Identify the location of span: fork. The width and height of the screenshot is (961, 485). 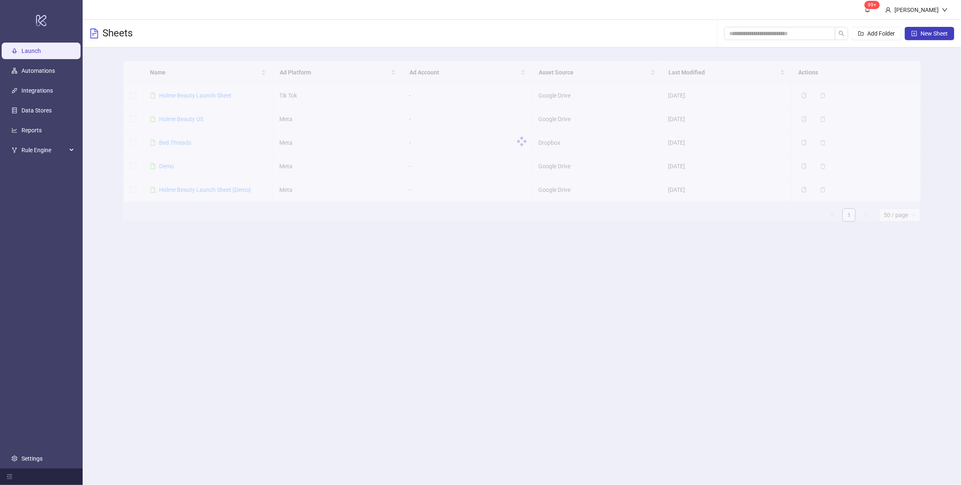
(14, 150).